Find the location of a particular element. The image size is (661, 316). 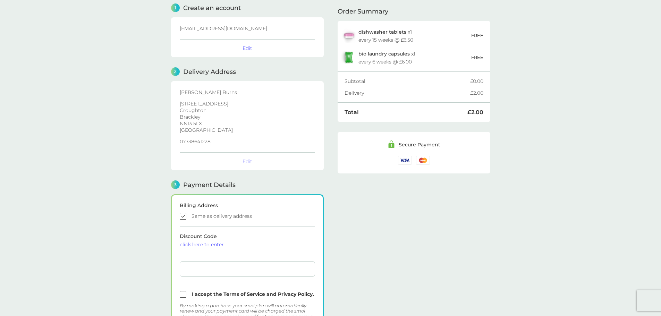

span: Discount Code is located at coordinates (248, 240).